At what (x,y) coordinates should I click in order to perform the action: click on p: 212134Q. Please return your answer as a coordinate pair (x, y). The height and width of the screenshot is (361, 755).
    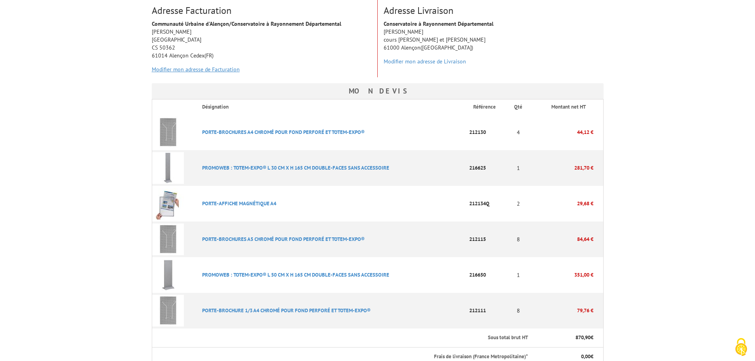
    Looking at the image, I should click on (487, 203).